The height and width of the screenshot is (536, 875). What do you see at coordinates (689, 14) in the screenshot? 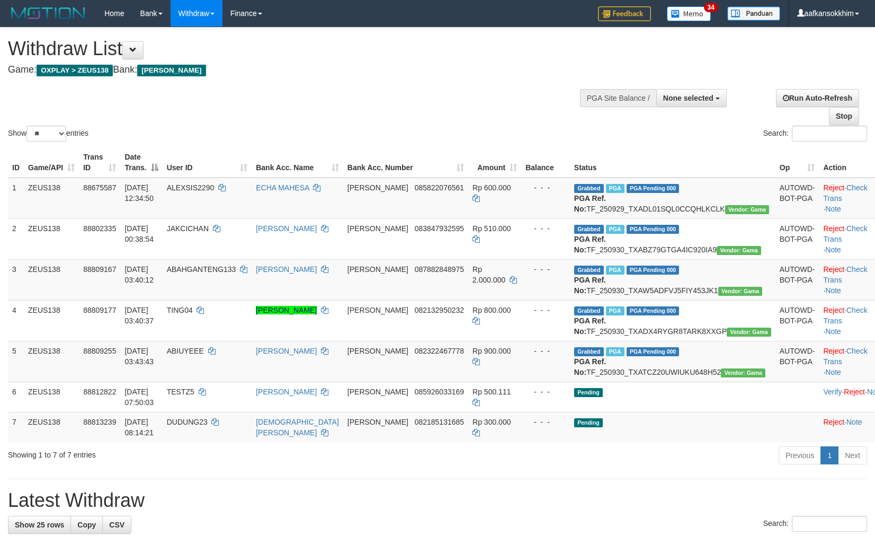
I see `img: Button%20Memo.svg` at bounding box center [689, 14].